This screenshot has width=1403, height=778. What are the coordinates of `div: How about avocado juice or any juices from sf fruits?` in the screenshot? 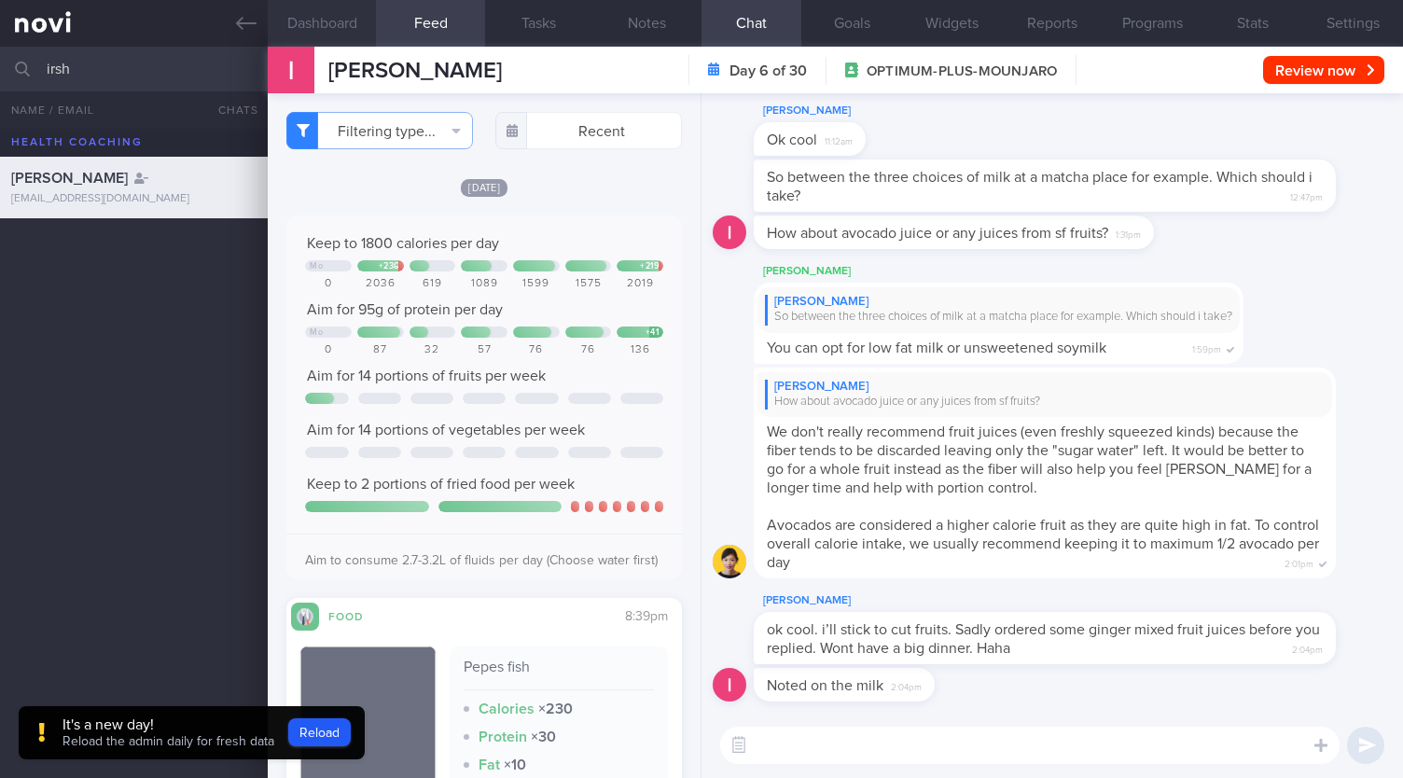 It's located at (1045, 402).